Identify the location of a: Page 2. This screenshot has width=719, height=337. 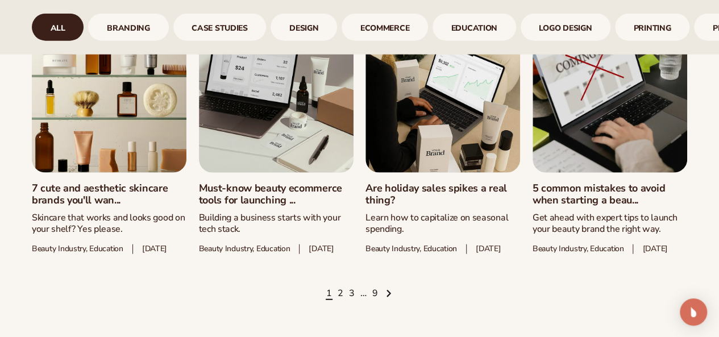
(340, 294).